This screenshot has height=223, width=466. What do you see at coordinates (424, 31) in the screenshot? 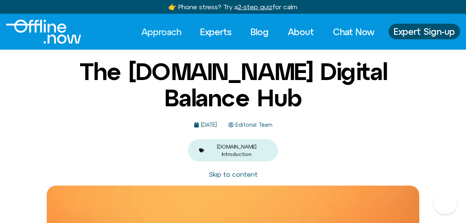
I see `a: Expert Sign-up` at bounding box center [424, 31].